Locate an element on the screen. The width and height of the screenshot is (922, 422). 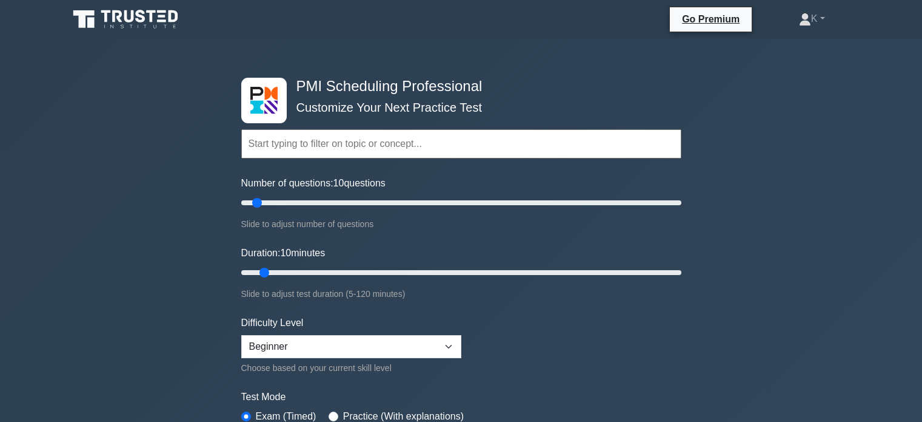
div: Slide to adjust number of questions is located at coordinates (462, 224).